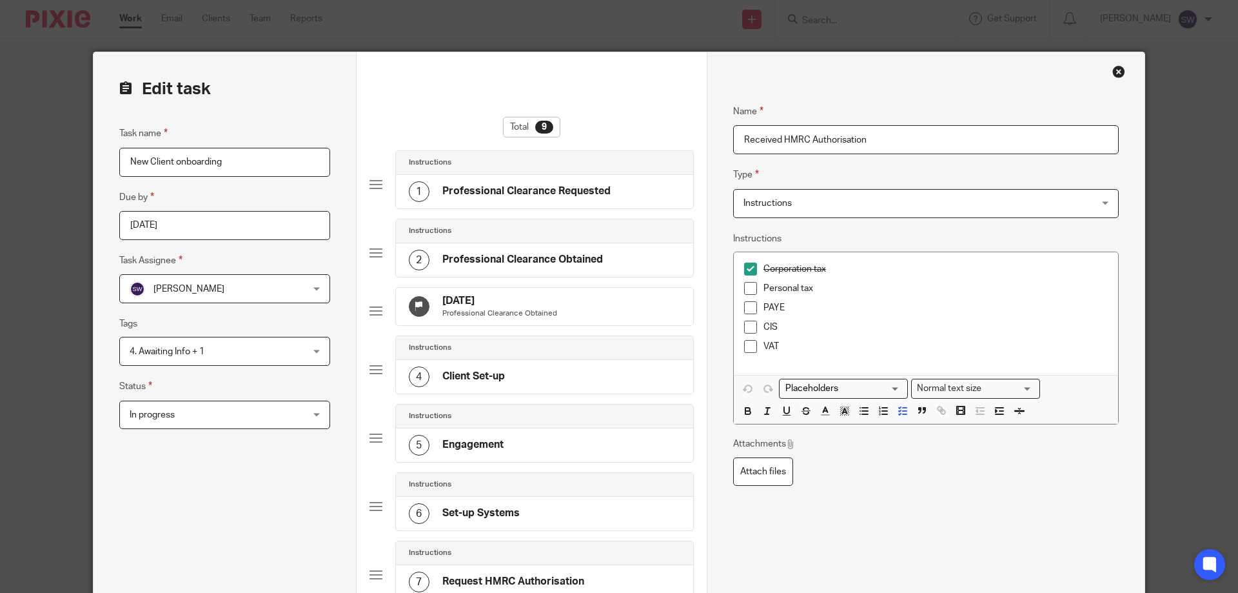 The height and width of the screenshot is (593, 1238). Describe the element at coordinates (473, 444) in the screenshot. I see `h4: Engagement` at that location.